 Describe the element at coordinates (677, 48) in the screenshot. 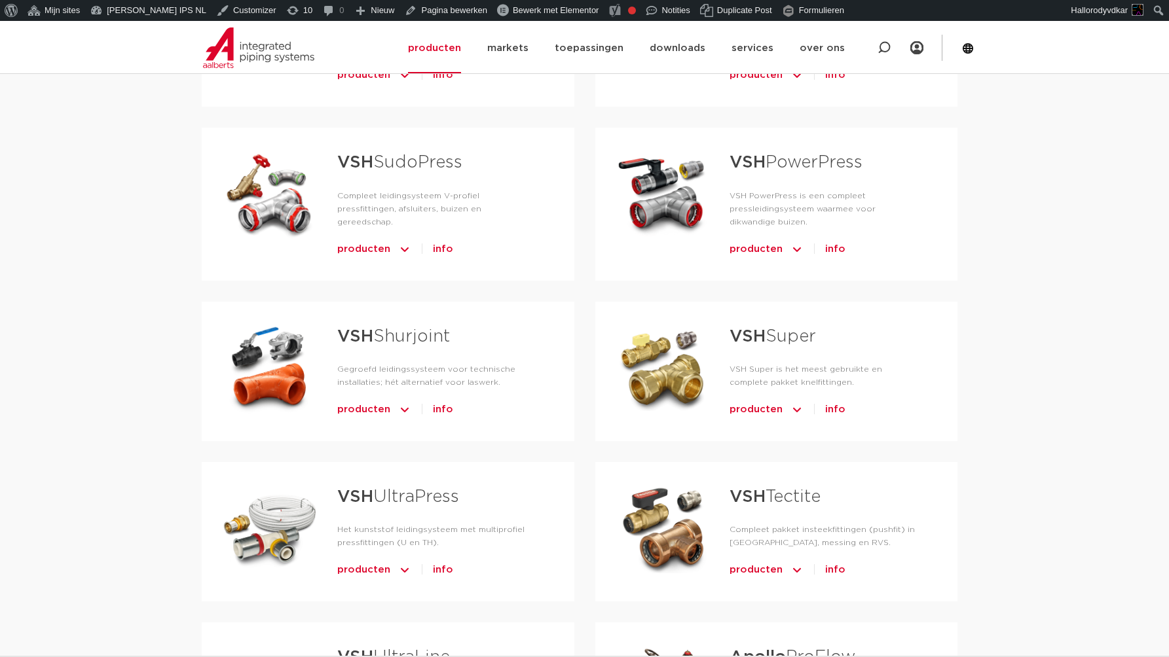

I see `a: downloads` at that location.